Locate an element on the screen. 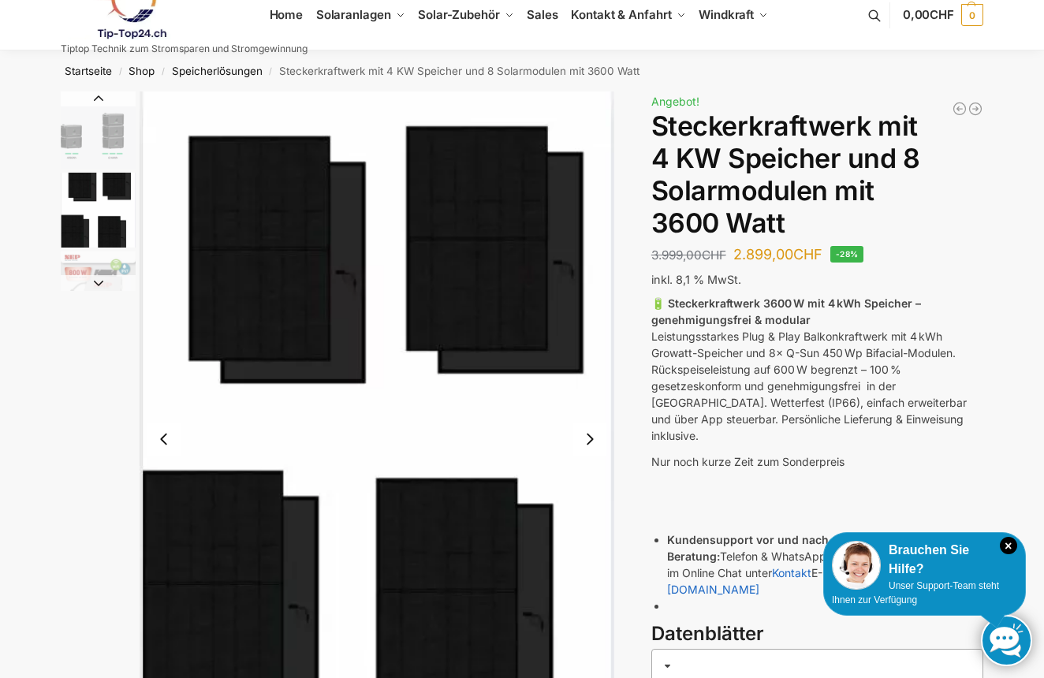  span: Windkraft is located at coordinates (726, 14).